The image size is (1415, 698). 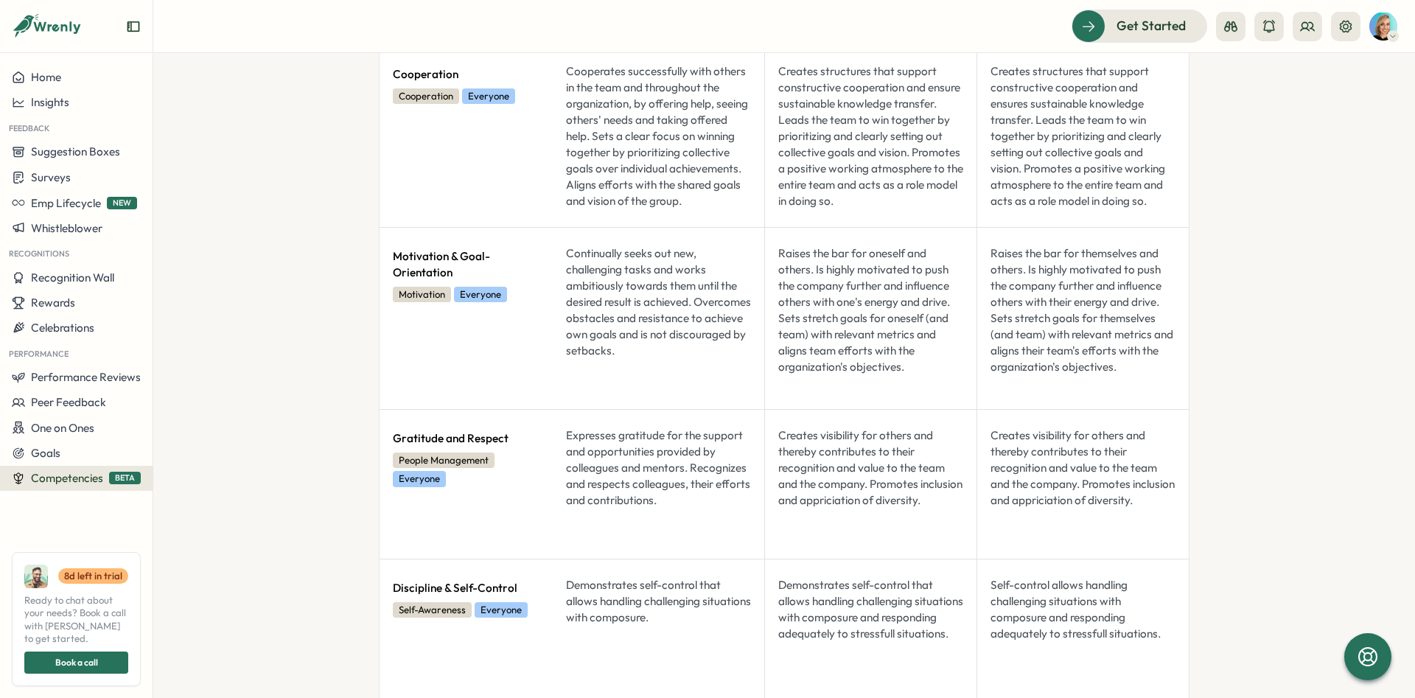 What do you see at coordinates (51, 177) in the screenshot?
I see `span: Surveys` at bounding box center [51, 177].